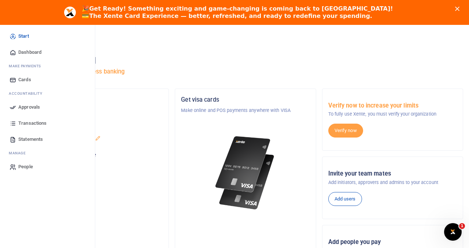 Image resolution: width=469 pixels, height=248 pixels. What do you see at coordinates (245, 72) in the screenshot?
I see `h5: Welcome to better business banking` at bounding box center [245, 72].